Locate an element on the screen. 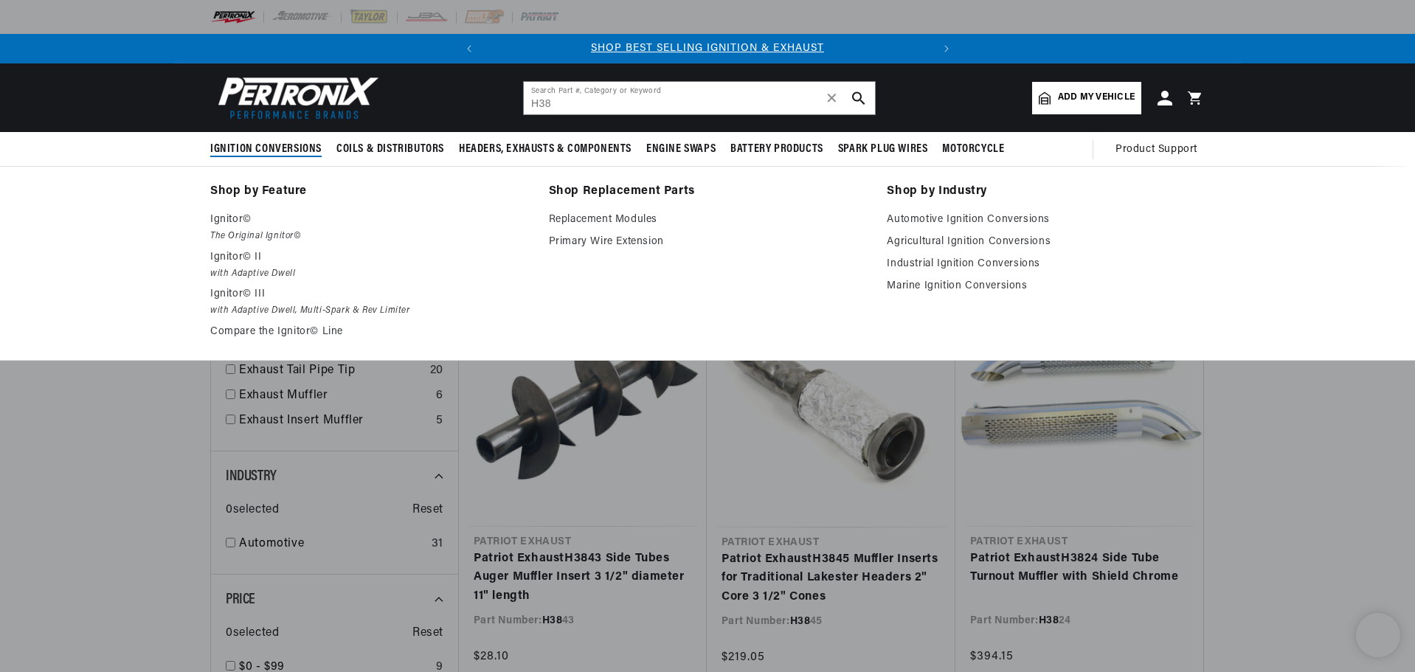 This screenshot has width=1415, height=672. button: search button is located at coordinates (859, 98).